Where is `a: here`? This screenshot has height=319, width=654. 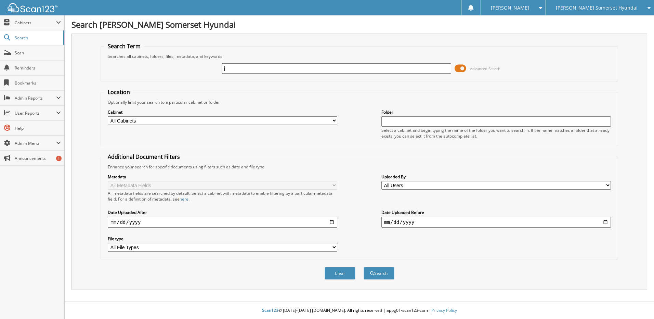 a: here is located at coordinates (184, 199).